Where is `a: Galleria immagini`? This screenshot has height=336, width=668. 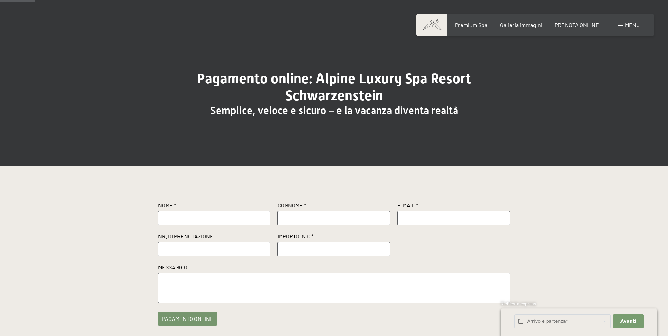
a: Galleria immagini is located at coordinates (521, 25).